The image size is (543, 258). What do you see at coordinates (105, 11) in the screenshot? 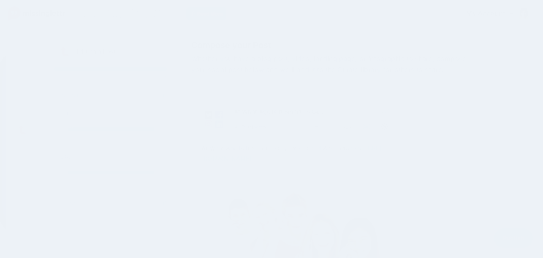
I see `span: Social Token Expired.` at bounding box center [105, 11].